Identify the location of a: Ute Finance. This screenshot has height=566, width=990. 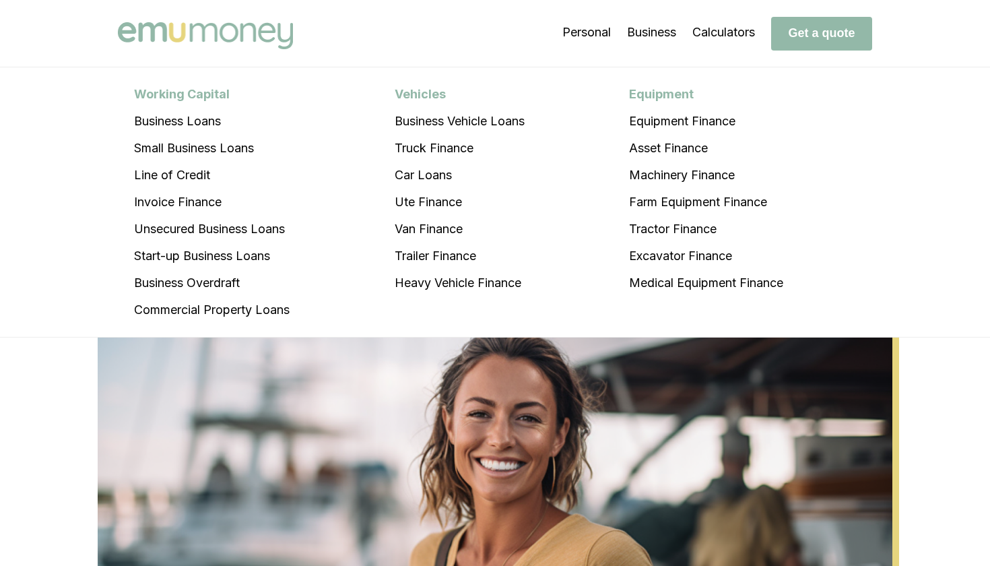
(459, 202).